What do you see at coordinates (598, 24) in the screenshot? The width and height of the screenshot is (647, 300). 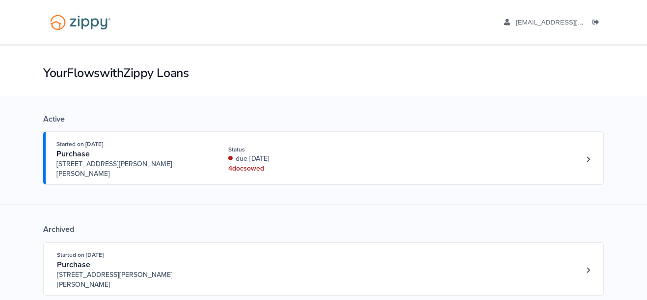 I see `a: Log out` at bounding box center [598, 24].